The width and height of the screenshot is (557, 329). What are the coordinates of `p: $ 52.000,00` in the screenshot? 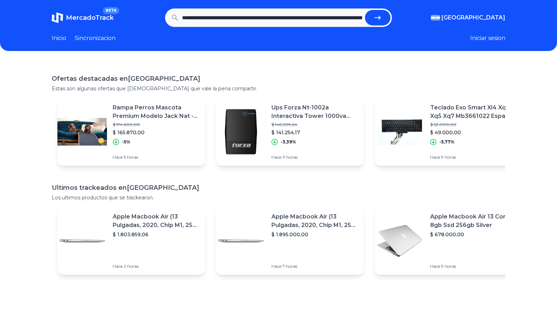 It's located at (474, 125).